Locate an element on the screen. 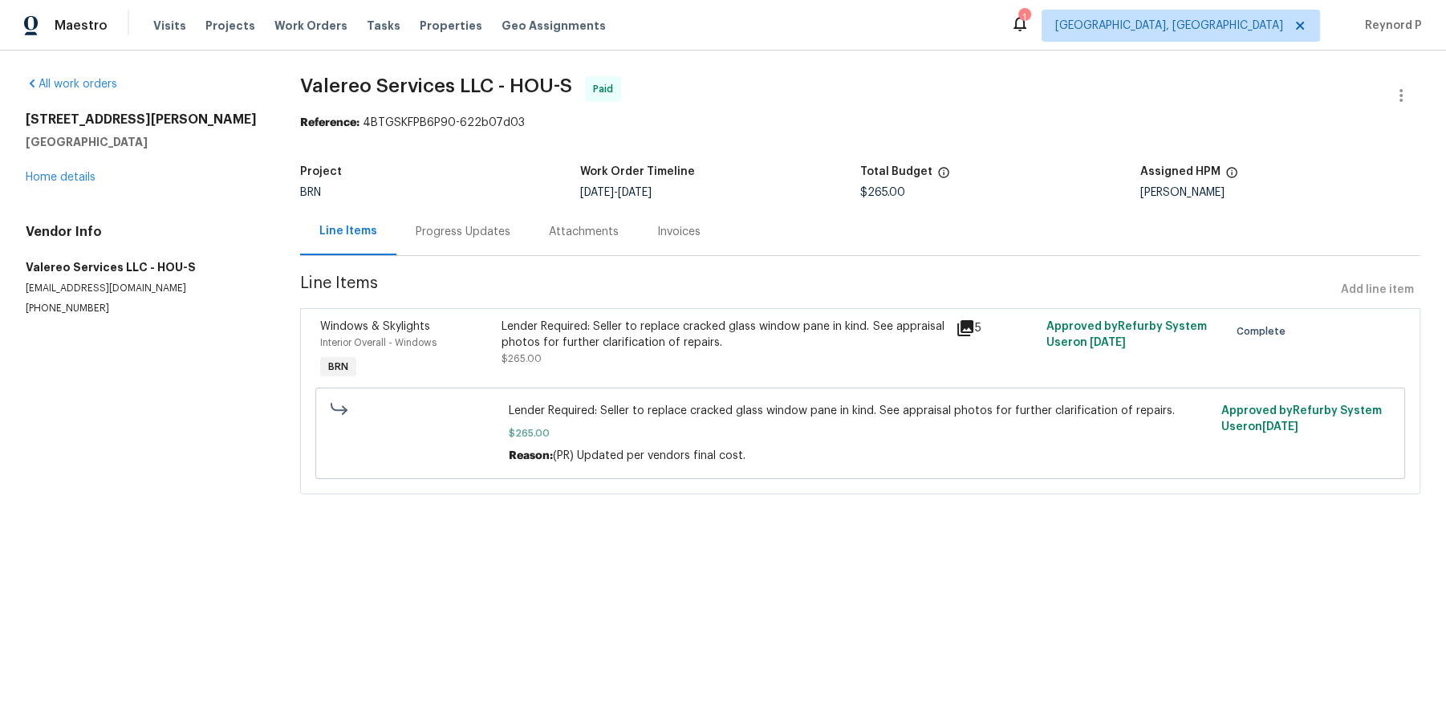  span: Tasks is located at coordinates (384, 26).